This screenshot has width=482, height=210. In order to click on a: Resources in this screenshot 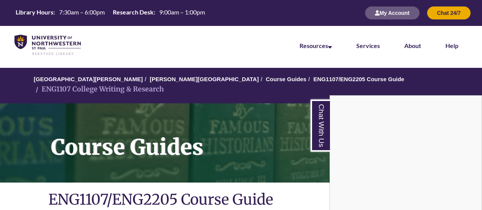, I will do `click(316, 45)`.